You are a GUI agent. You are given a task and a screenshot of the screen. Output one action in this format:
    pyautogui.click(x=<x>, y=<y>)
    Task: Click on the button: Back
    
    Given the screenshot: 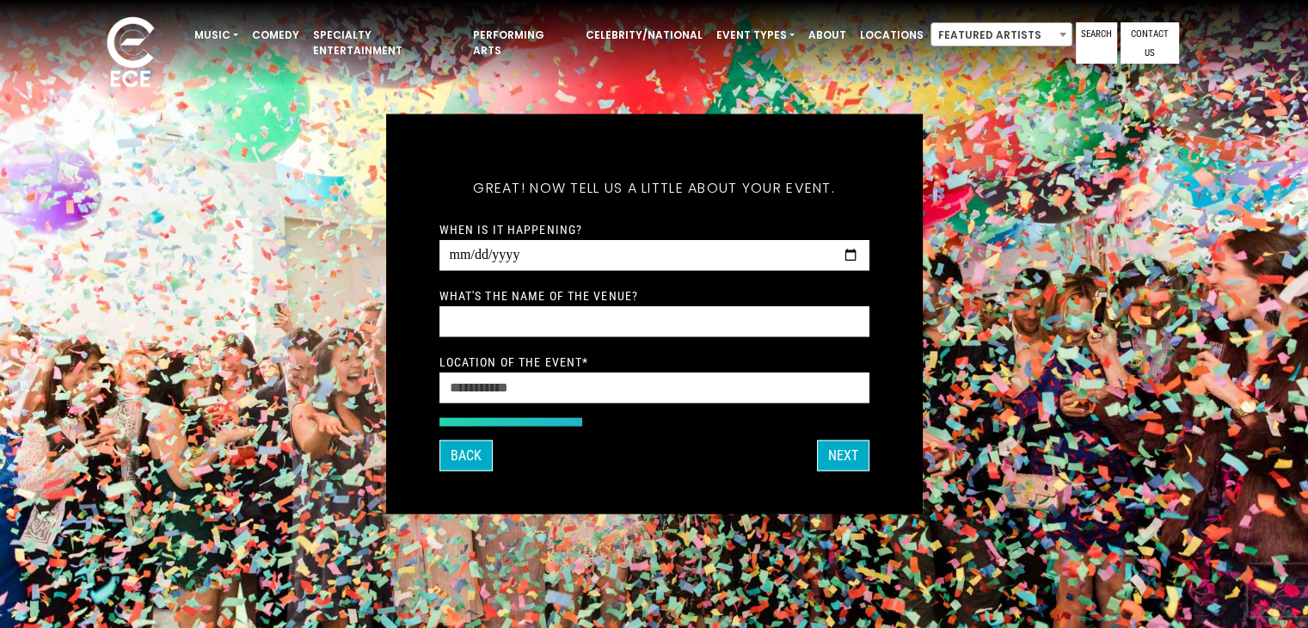 What is the action you would take?
    pyautogui.click(x=466, y=456)
    